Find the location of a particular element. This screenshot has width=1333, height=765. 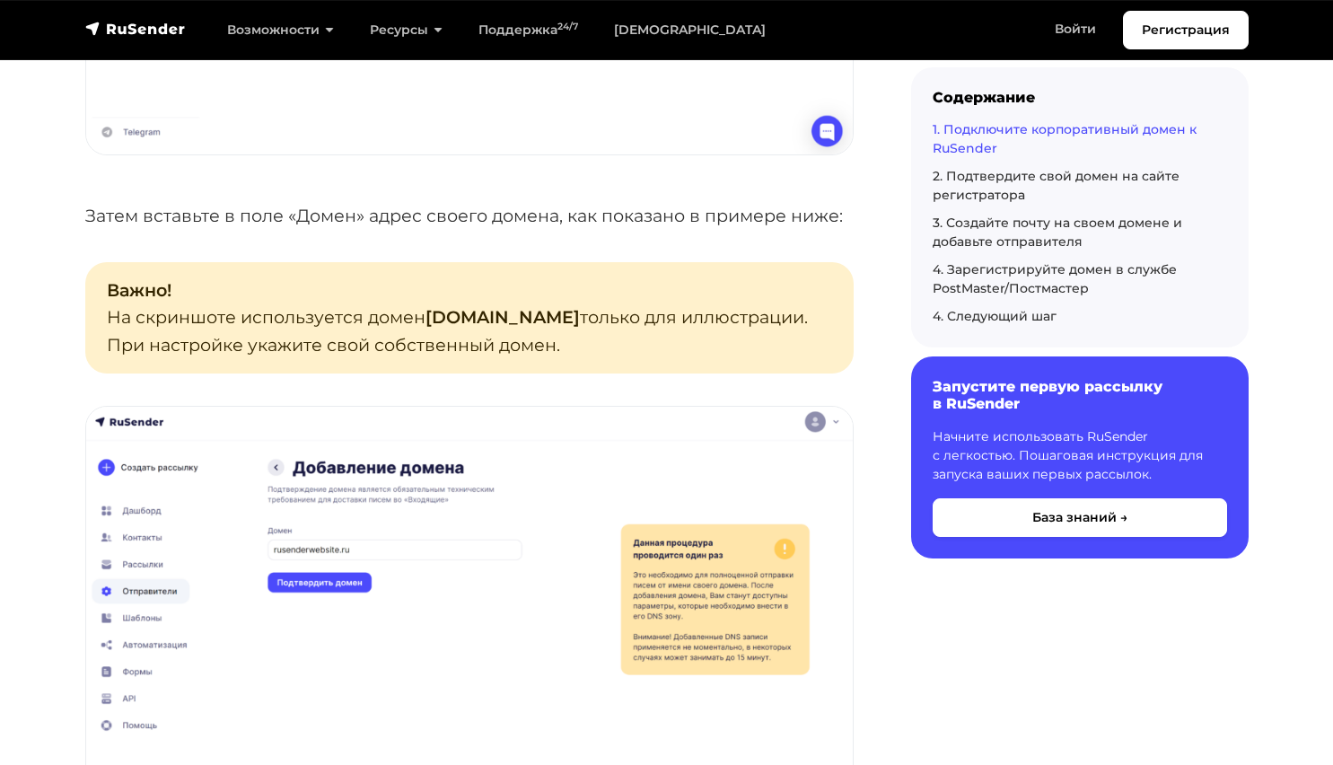

a: Запустите первую рассылку в RuSender Начните использовать RuSender с легкостью. Пошаговая инструк... is located at coordinates (1080, 457).